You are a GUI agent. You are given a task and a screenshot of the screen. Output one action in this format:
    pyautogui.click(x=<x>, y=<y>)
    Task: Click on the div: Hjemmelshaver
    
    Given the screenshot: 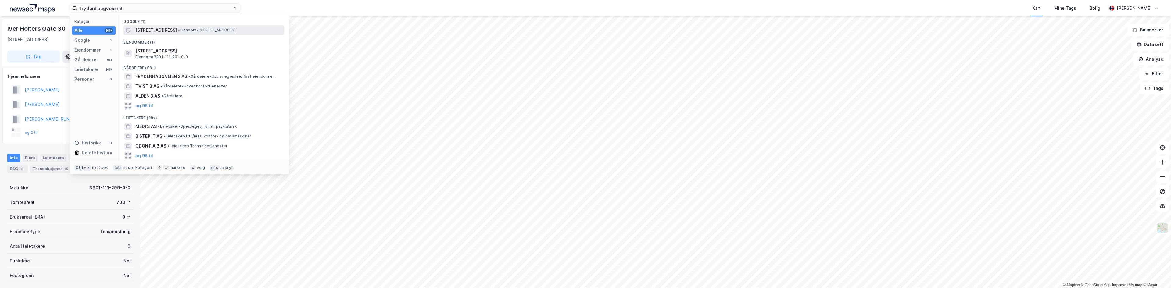 What is the action you would take?
    pyautogui.click(x=70, y=77)
    